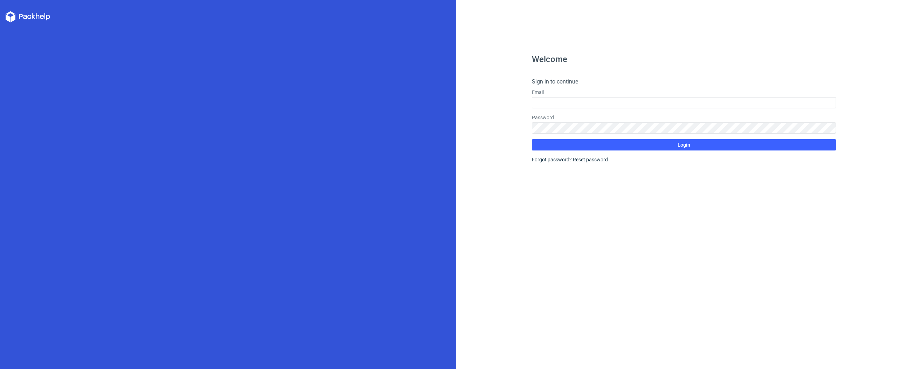 The image size is (912, 369). What do you see at coordinates (684, 160) in the screenshot?
I see `div: Forgot password?` at bounding box center [684, 160].